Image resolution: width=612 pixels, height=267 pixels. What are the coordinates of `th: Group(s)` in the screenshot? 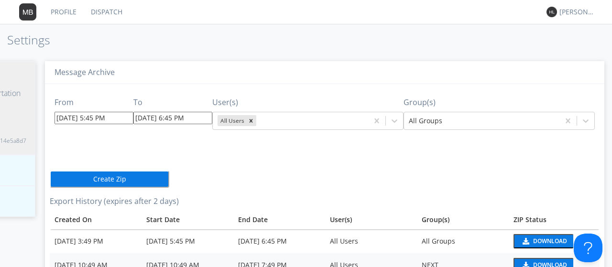 It's located at (463, 220).